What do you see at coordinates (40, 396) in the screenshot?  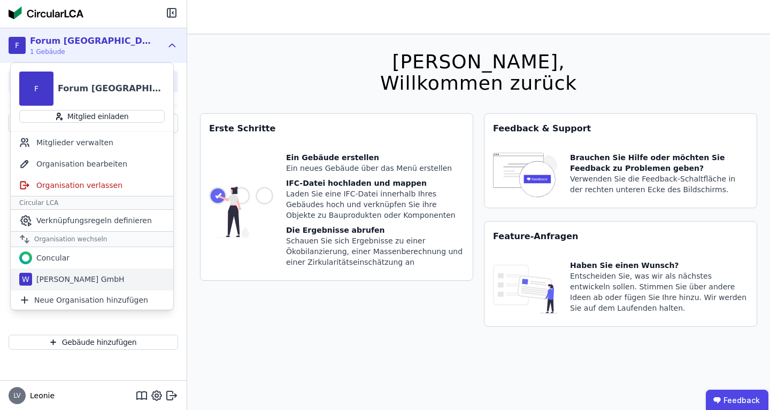 I see `span: Leonie` at bounding box center [40, 396].